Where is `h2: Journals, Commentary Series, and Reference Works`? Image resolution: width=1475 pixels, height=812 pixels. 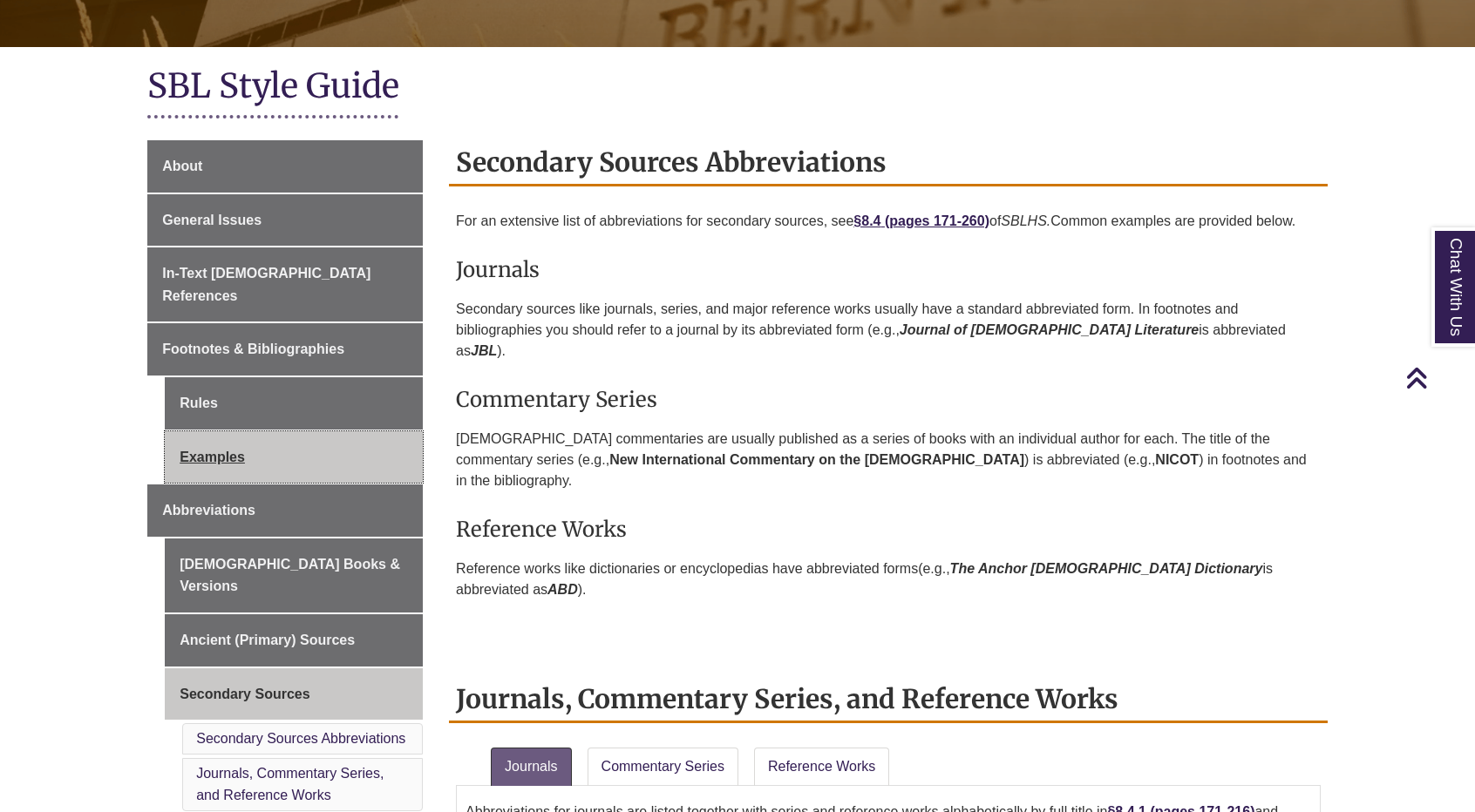 h2: Journals, Commentary Series, and Reference Works is located at coordinates (888, 700).